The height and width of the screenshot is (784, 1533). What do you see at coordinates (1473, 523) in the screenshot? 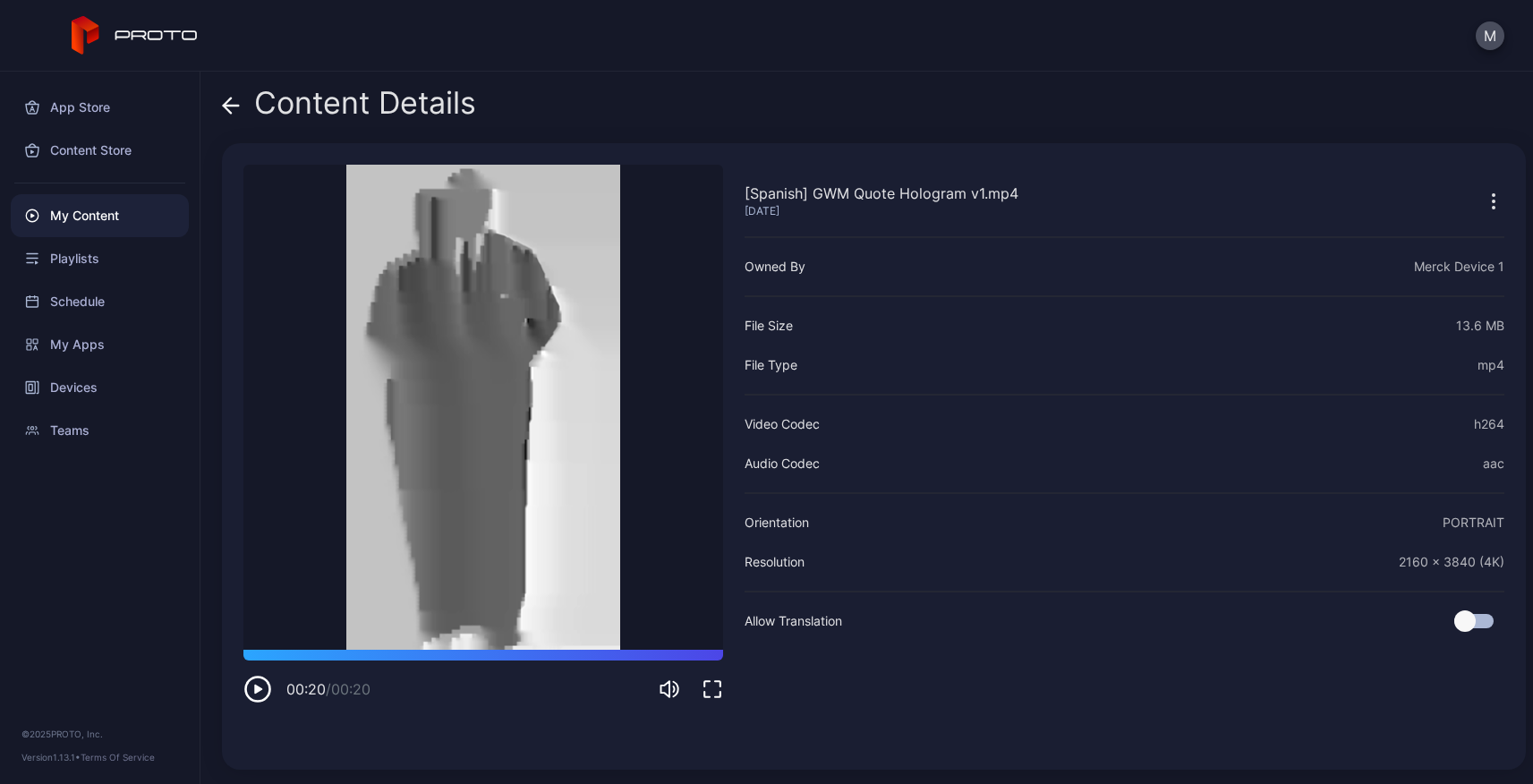
I see `div: PORTRAIT` at bounding box center [1473, 523].